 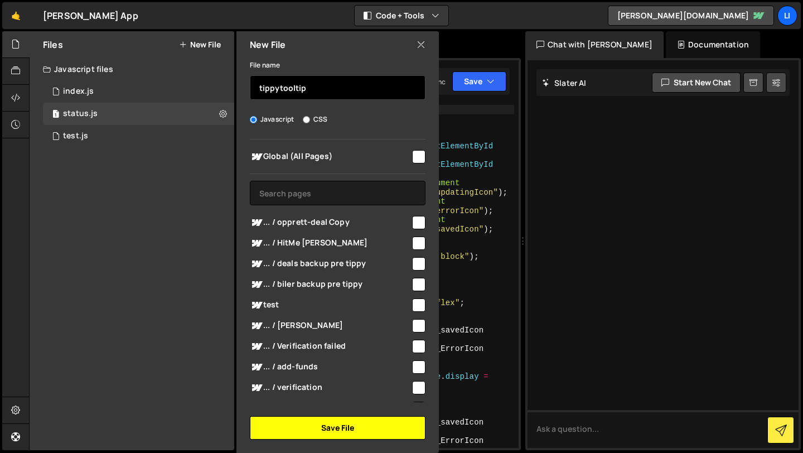 I want to click on input: Search pages, so click(x=337, y=193).